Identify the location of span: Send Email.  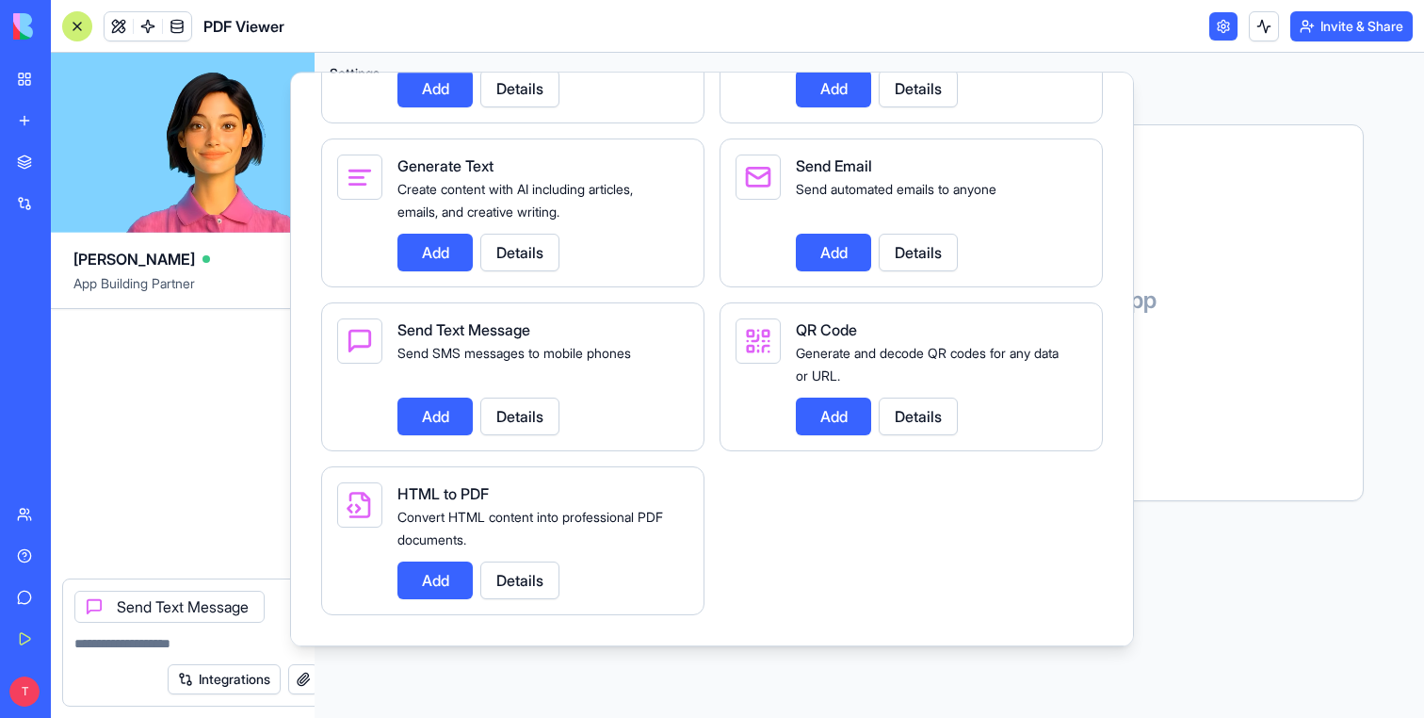
(834, 166).